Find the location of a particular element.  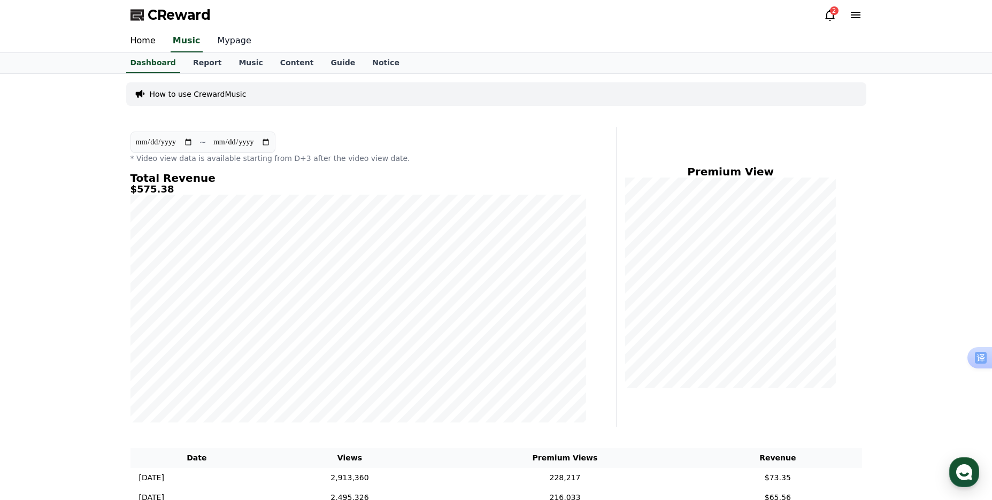

a: Messages is located at coordinates (104, 352).